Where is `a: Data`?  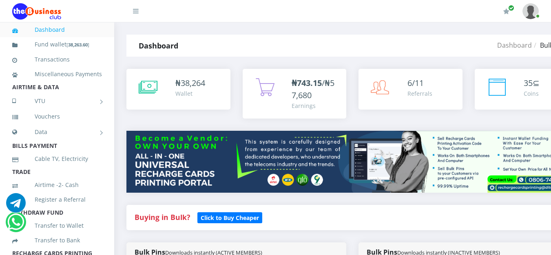
a: Data is located at coordinates (57, 132).